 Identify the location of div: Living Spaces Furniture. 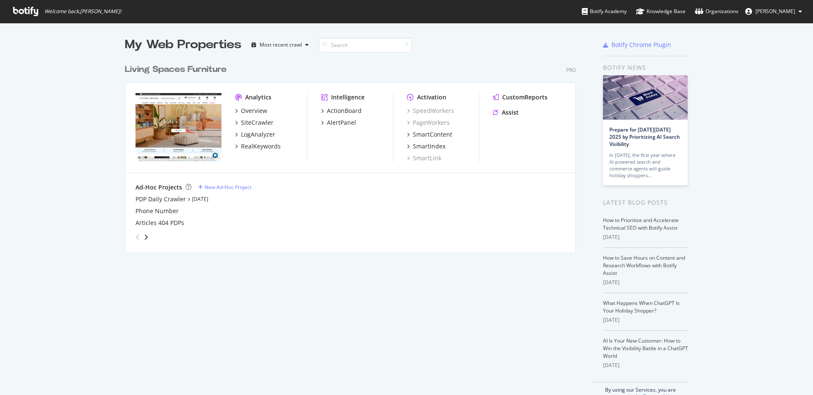
(176, 69).